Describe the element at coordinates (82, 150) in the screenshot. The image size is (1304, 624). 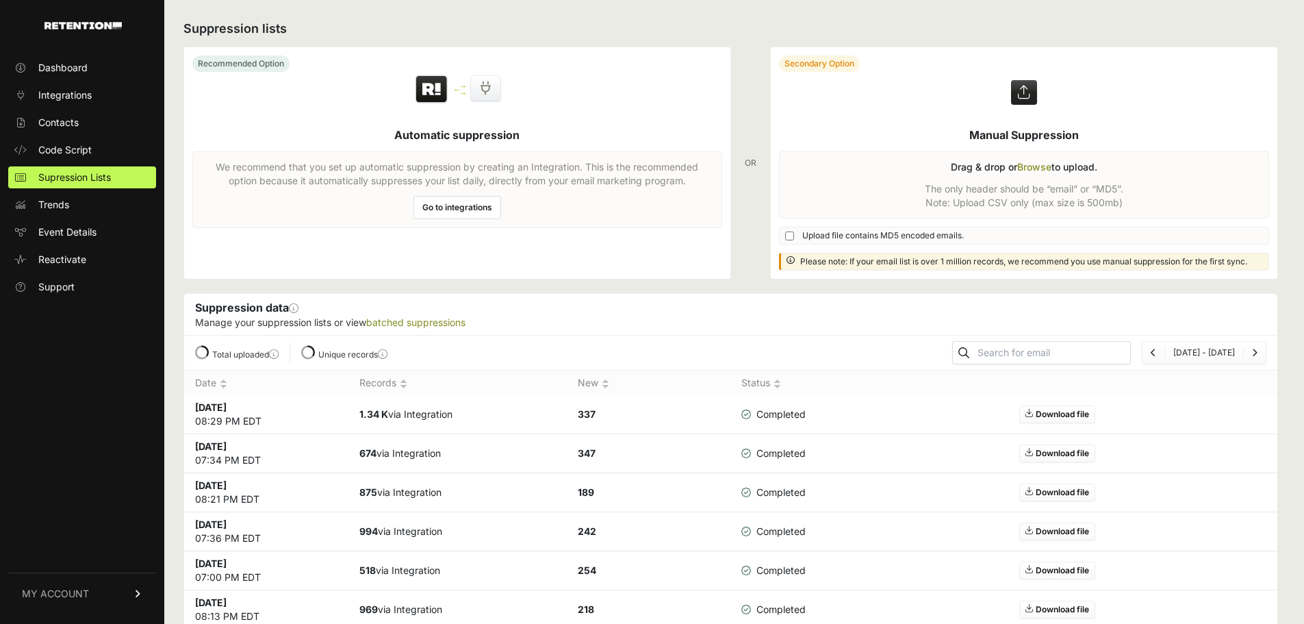
I see `a: Code Script` at that location.